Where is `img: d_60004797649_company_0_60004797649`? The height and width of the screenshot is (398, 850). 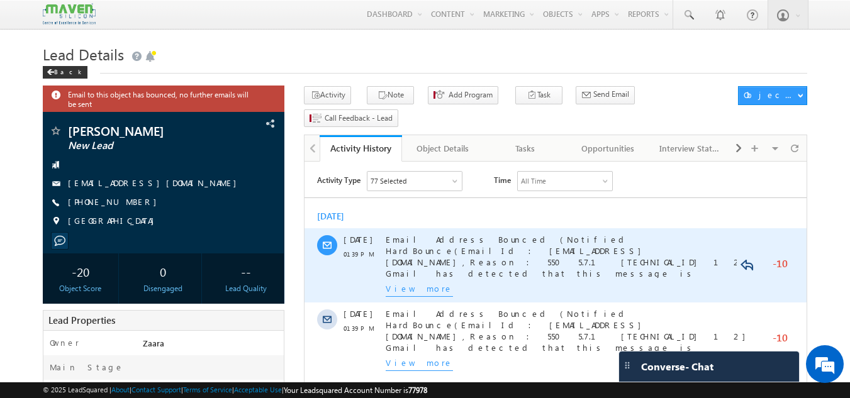
img: d_60004797649_company_0_60004797649 is located at coordinates (37, 74).